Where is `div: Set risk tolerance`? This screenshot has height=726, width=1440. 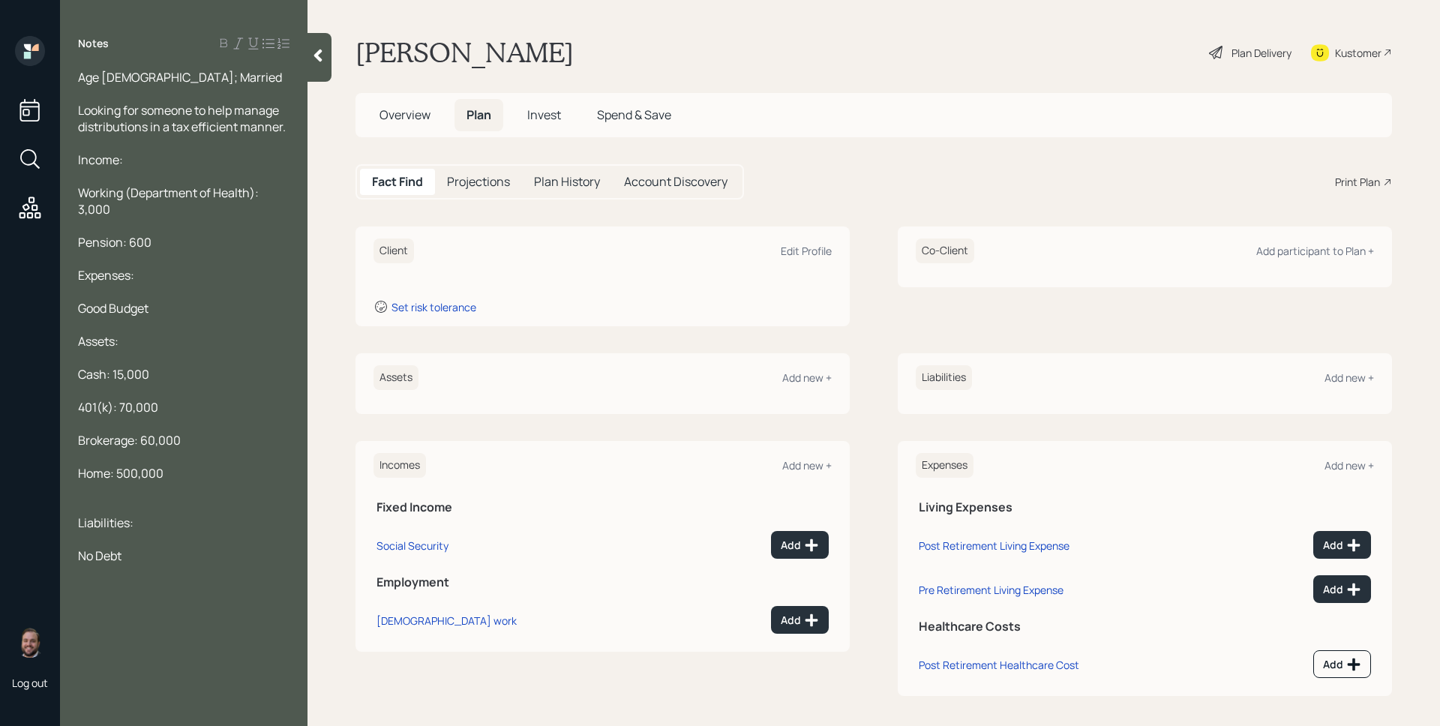 div: Set risk tolerance is located at coordinates (434, 307).